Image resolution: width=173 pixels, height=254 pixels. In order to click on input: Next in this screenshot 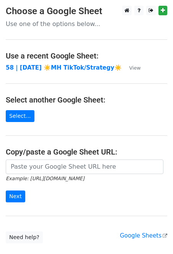, I will do `click(15, 196)`.